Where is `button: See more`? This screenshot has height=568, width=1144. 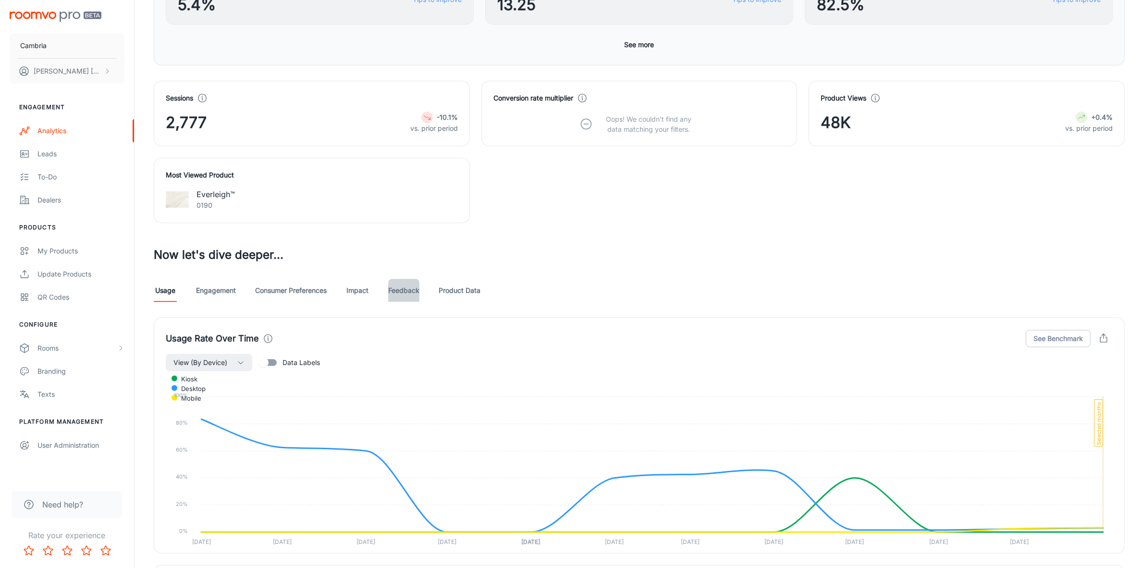
button: See more is located at coordinates (640, 45).